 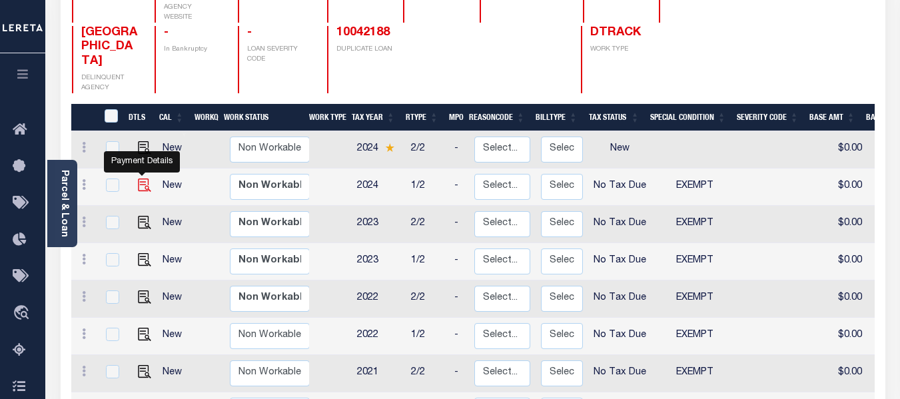 What do you see at coordinates (110, 83) in the screenshot?
I see `p: DELINQUENT AGENCY` at bounding box center [110, 83].